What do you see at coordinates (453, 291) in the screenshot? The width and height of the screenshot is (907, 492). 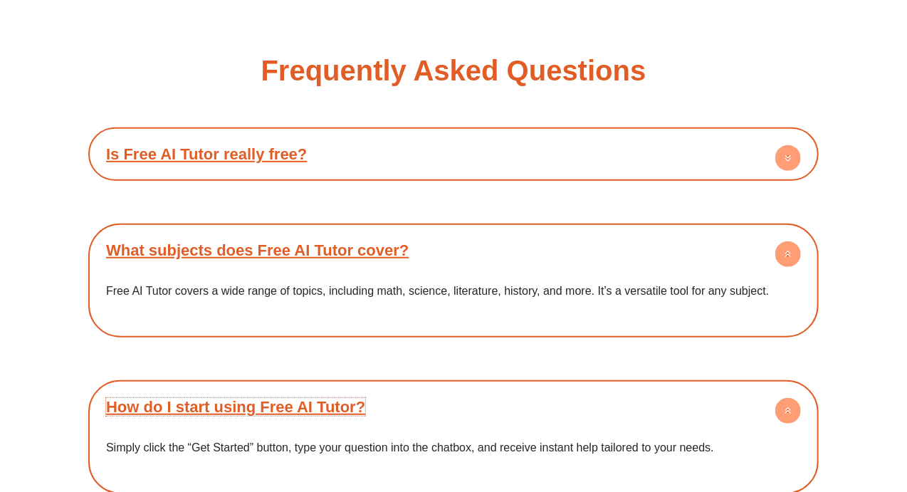 I see `p: Free AI Tutor covers a wide range of topics, including math, science, literature, history, and mo...` at bounding box center [453, 291].